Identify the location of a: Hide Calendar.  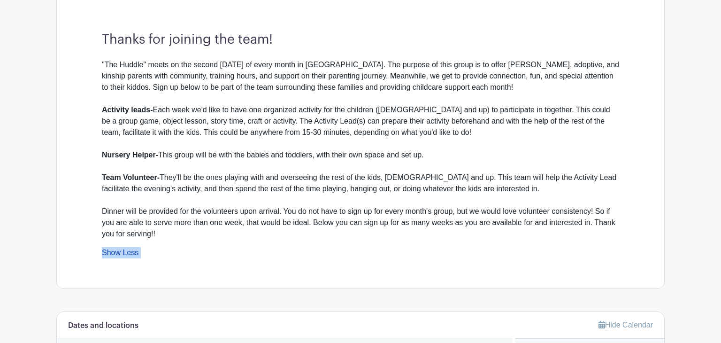
(626, 324).